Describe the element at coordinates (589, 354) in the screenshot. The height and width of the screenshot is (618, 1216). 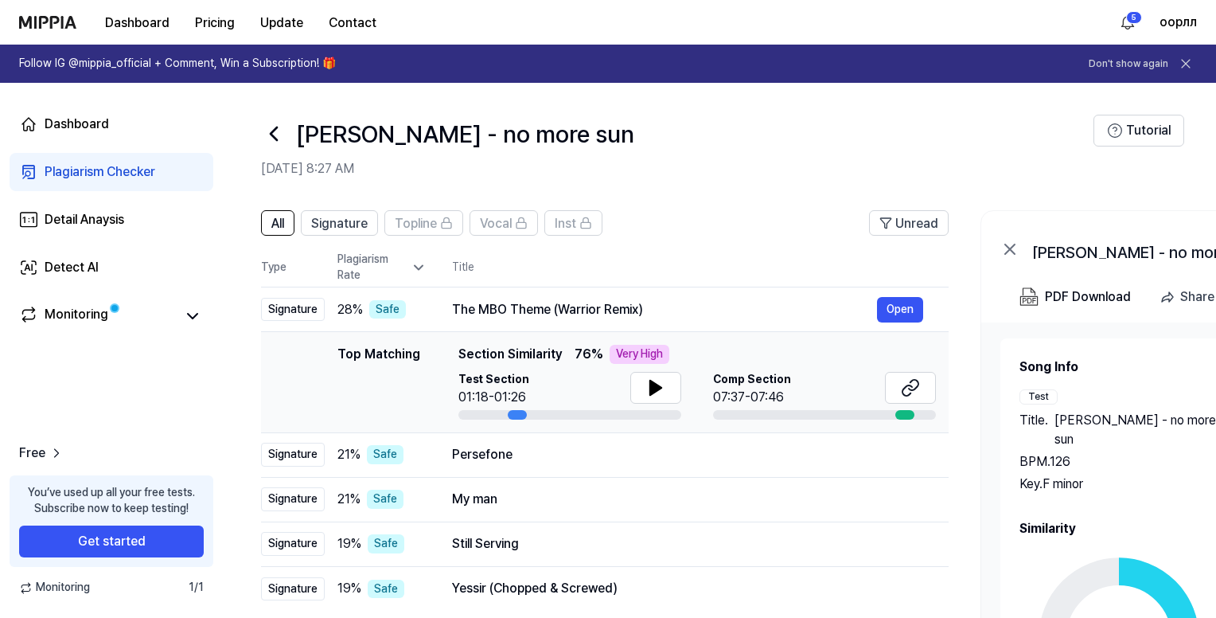
I see `span: 76 %` at that location.